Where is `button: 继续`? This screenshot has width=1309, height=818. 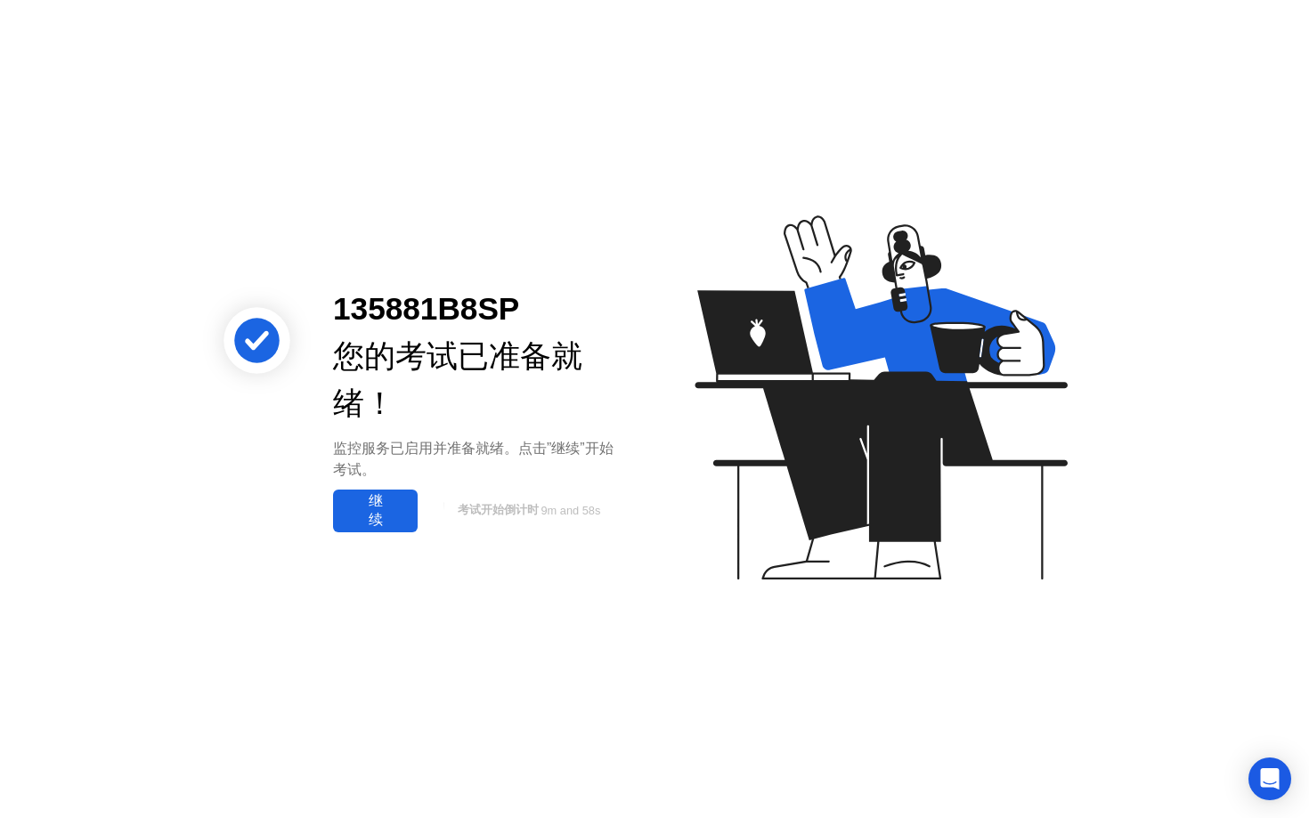
button: 继续 is located at coordinates (375, 511).